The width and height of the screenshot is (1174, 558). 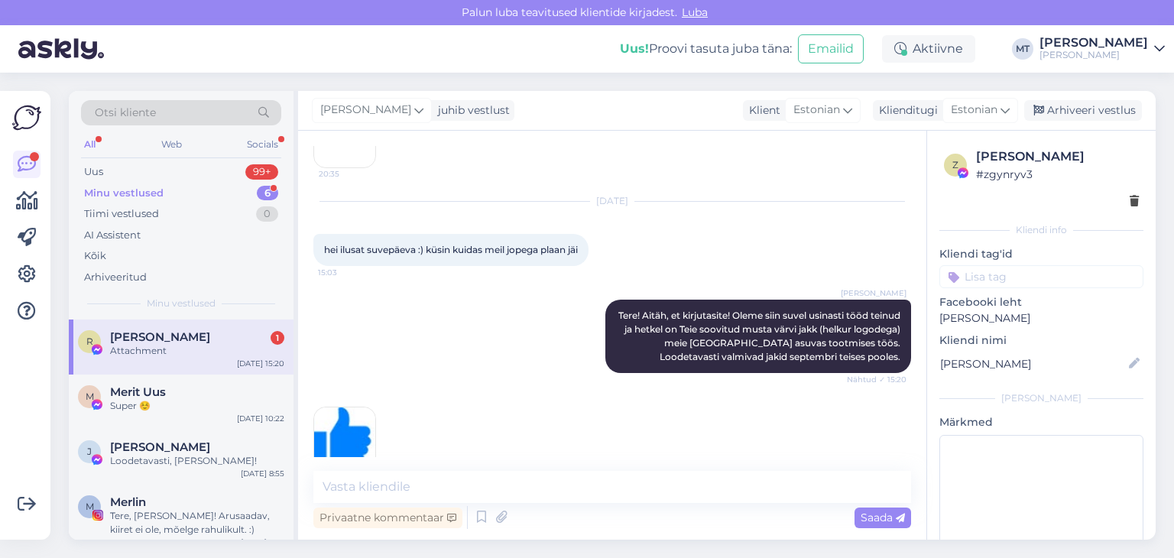 What do you see at coordinates (1041, 230) in the screenshot?
I see `div: Kliendi info` at bounding box center [1041, 230].